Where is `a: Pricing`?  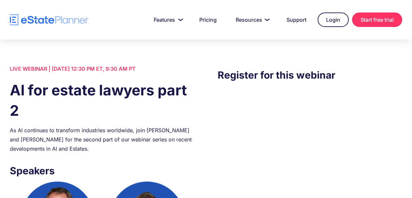 a: Pricing is located at coordinates (208, 20).